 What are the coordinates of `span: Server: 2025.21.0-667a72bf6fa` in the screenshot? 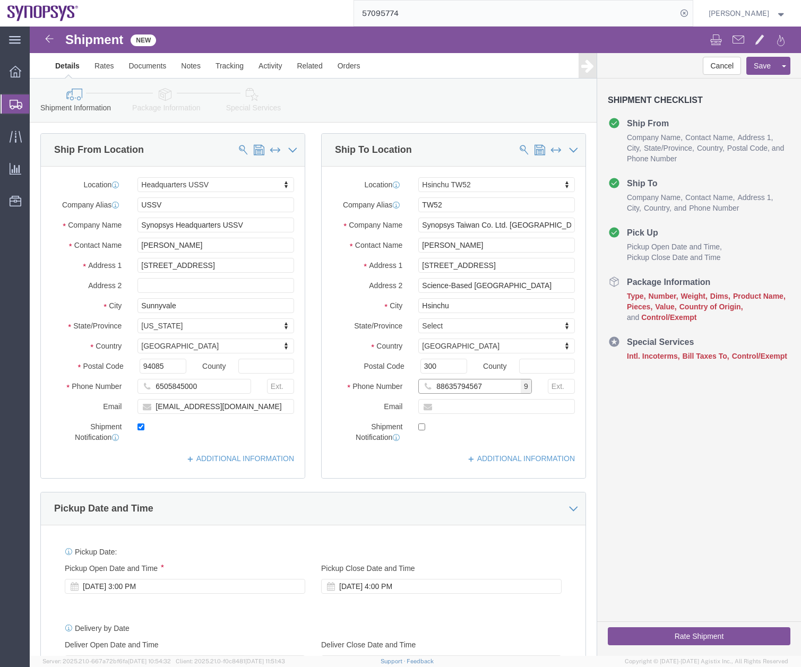 It's located at (107, 661).